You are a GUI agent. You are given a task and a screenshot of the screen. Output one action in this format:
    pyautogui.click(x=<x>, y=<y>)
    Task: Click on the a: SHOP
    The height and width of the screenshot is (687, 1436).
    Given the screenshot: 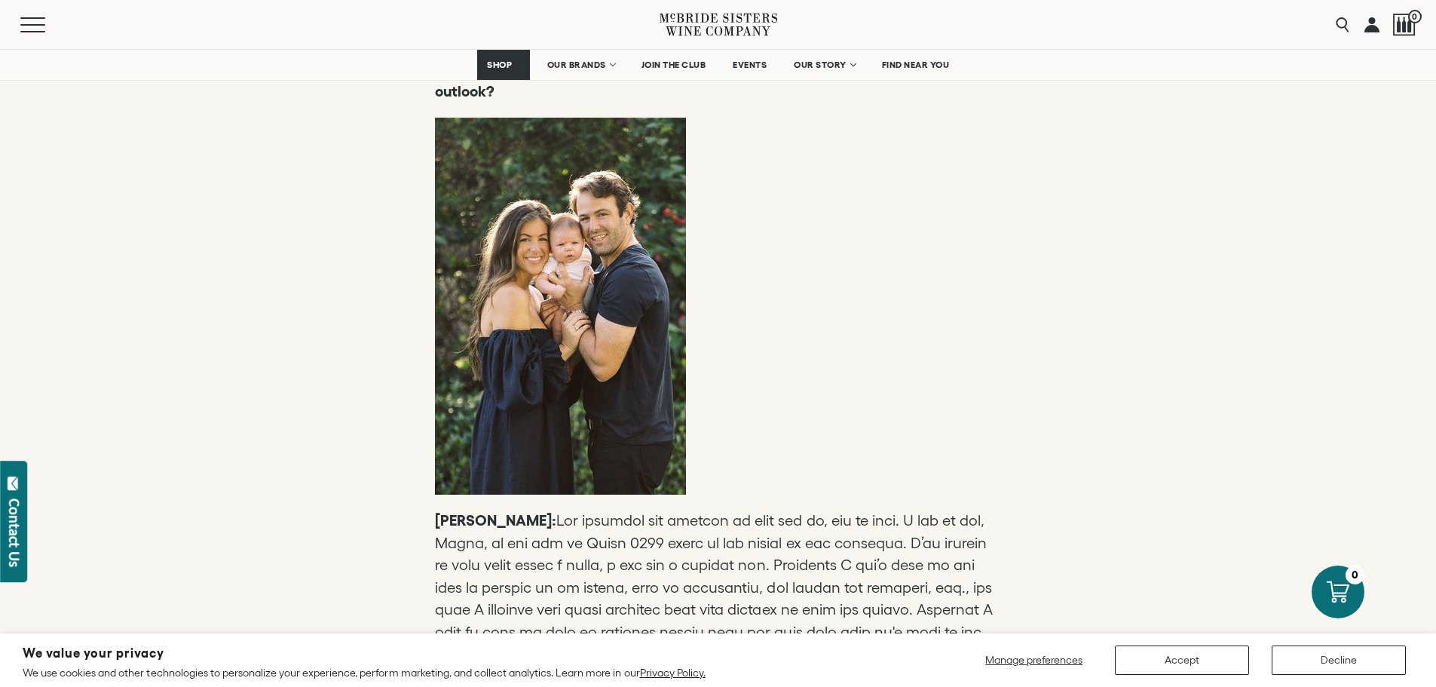 What is the action you would take?
    pyautogui.click(x=504, y=65)
    